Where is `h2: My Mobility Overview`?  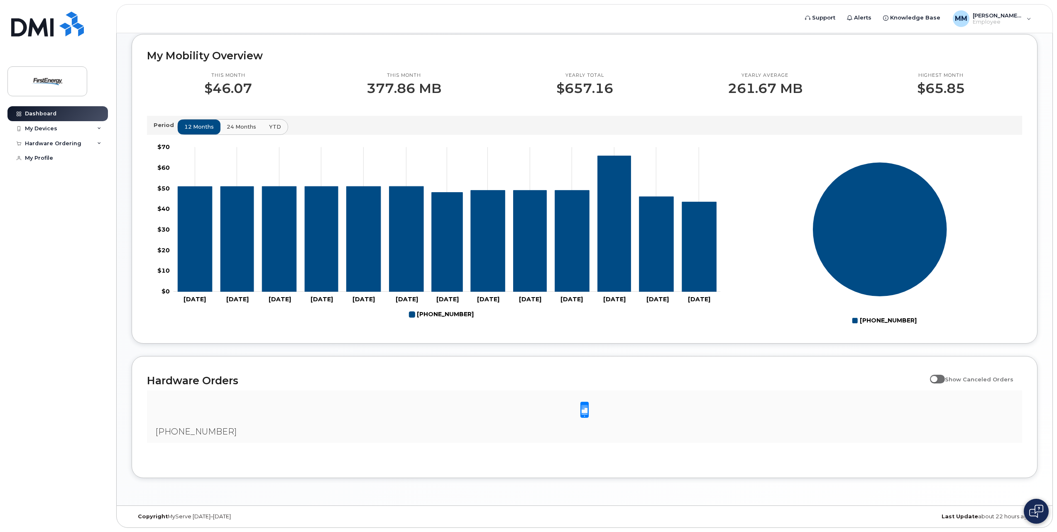 h2: My Mobility Overview is located at coordinates (585, 56).